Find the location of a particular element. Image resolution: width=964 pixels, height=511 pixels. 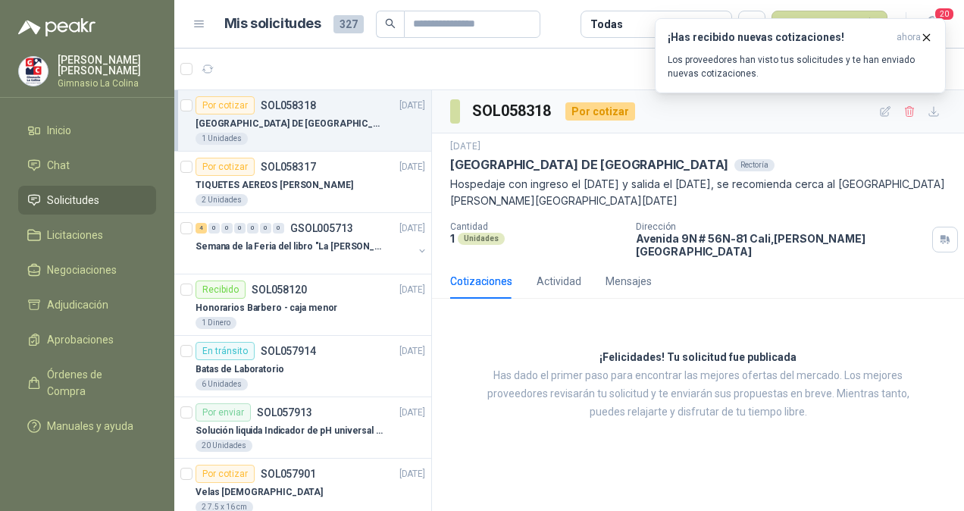

p: Dirección is located at coordinates (781, 227).